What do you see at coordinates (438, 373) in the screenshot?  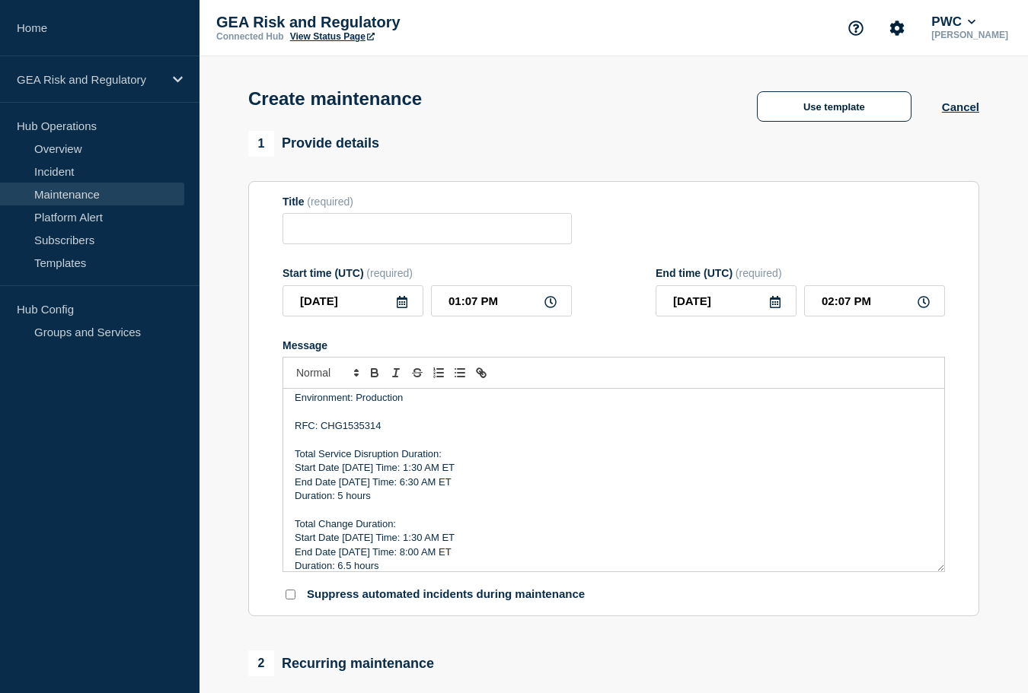 I see `button: Toggle ordered list` at bounding box center [438, 373].